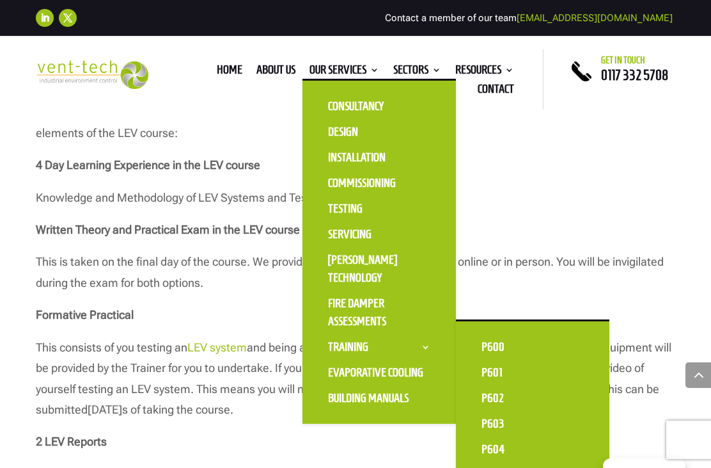  I want to click on a: Contact, so click(496, 91).